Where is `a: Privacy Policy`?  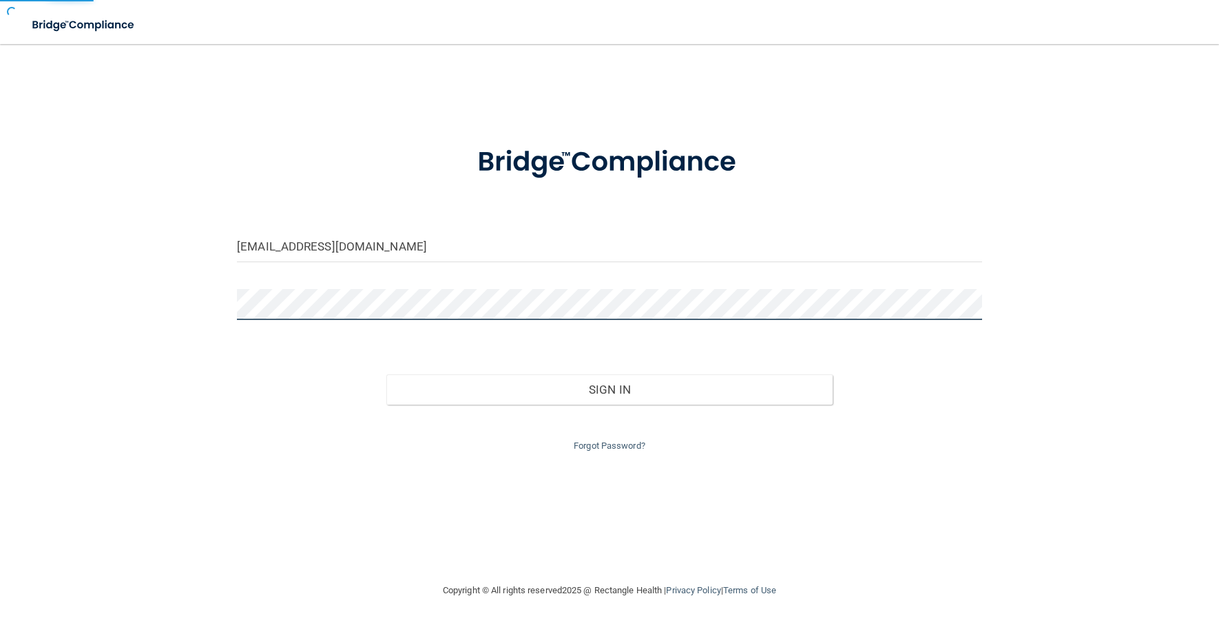 a: Privacy Policy is located at coordinates (693, 590).